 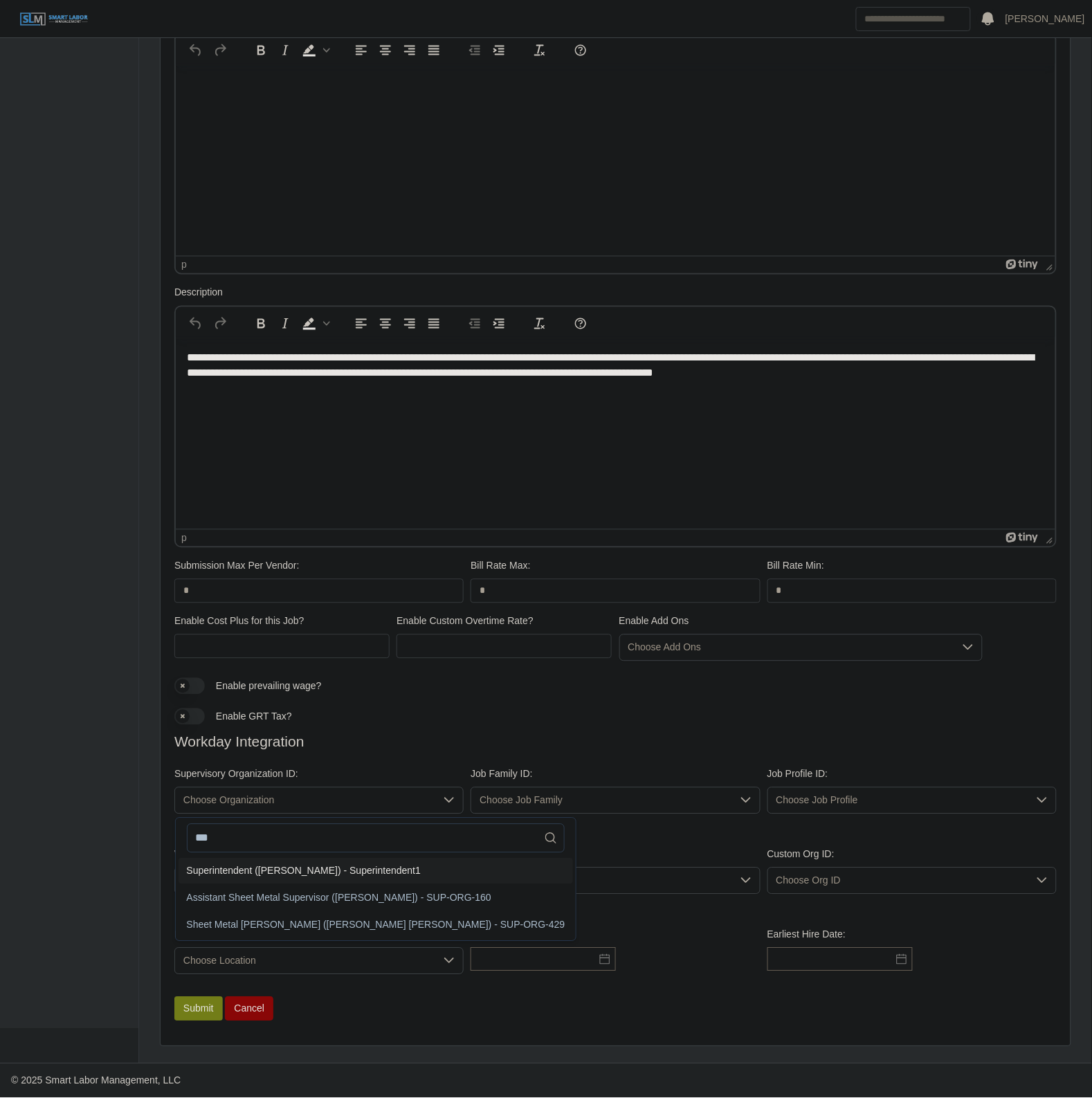 I want to click on label: Earliest Hire Date:, so click(x=807, y=935).